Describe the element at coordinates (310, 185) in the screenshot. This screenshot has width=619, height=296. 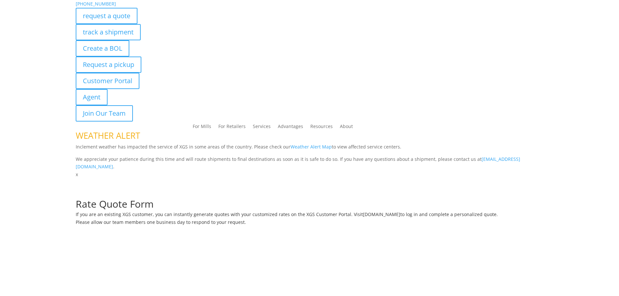
I see `h1: Request a Quote` at that location.